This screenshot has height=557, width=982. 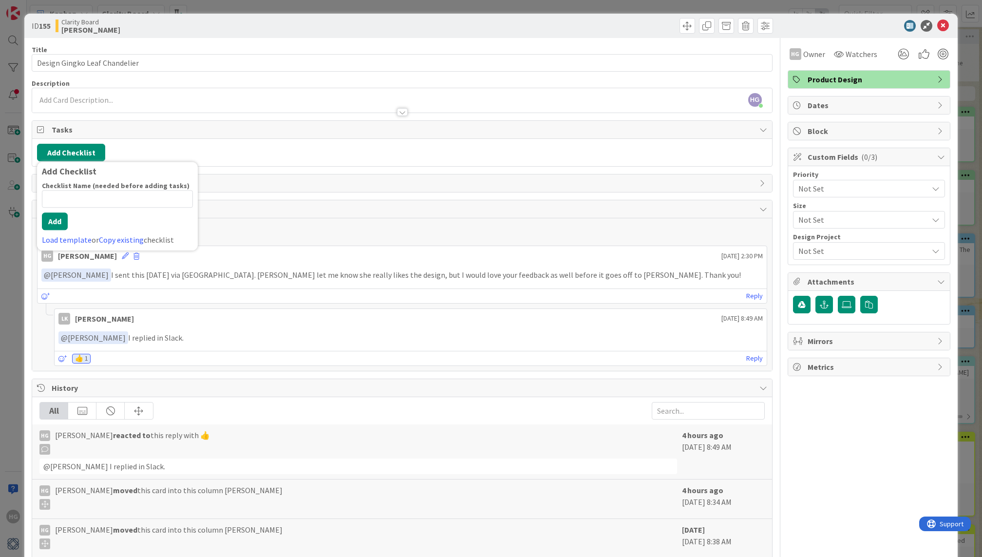 I want to click on span: Metrics, so click(x=870, y=367).